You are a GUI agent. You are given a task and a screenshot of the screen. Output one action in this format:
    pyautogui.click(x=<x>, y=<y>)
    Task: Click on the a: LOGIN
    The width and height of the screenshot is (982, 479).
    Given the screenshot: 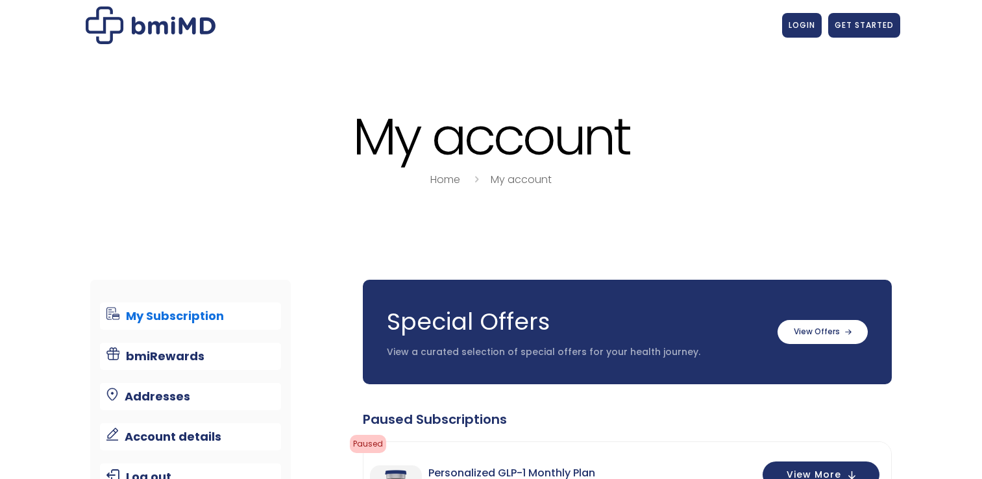 What is the action you would take?
    pyautogui.click(x=802, y=25)
    